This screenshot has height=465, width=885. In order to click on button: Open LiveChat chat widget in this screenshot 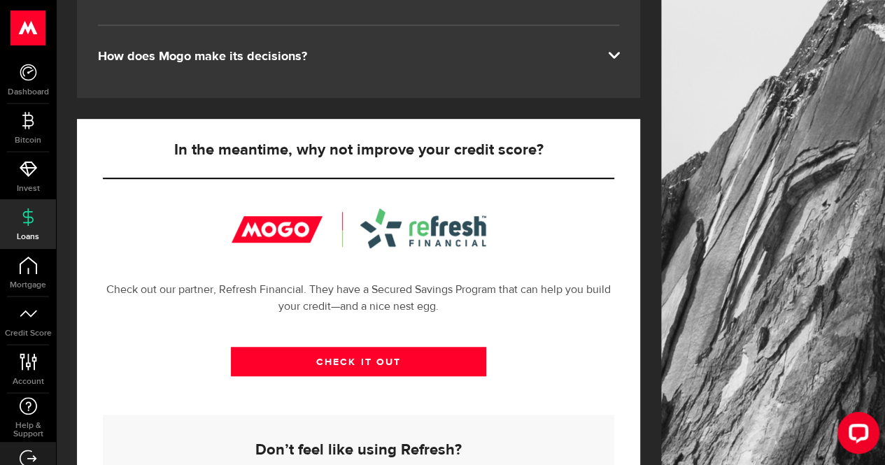, I will do `click(32, 27)`.